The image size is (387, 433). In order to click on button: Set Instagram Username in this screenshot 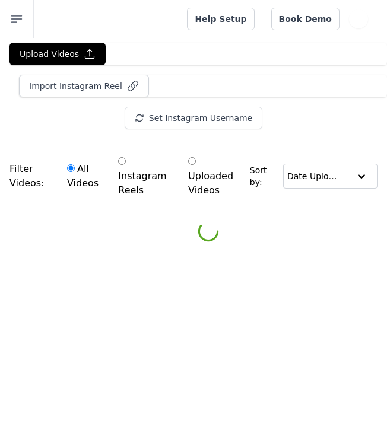, I will do `click(193, 118)`.